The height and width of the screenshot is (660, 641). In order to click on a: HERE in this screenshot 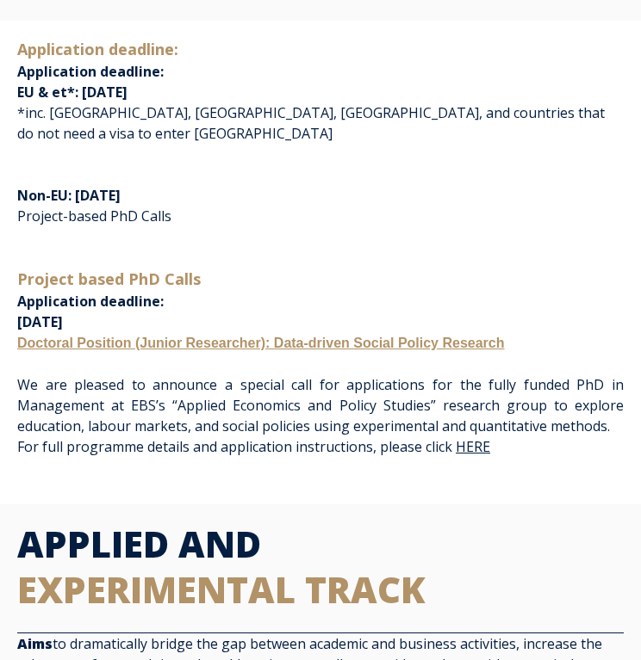, I will do `click(473, 447)`.